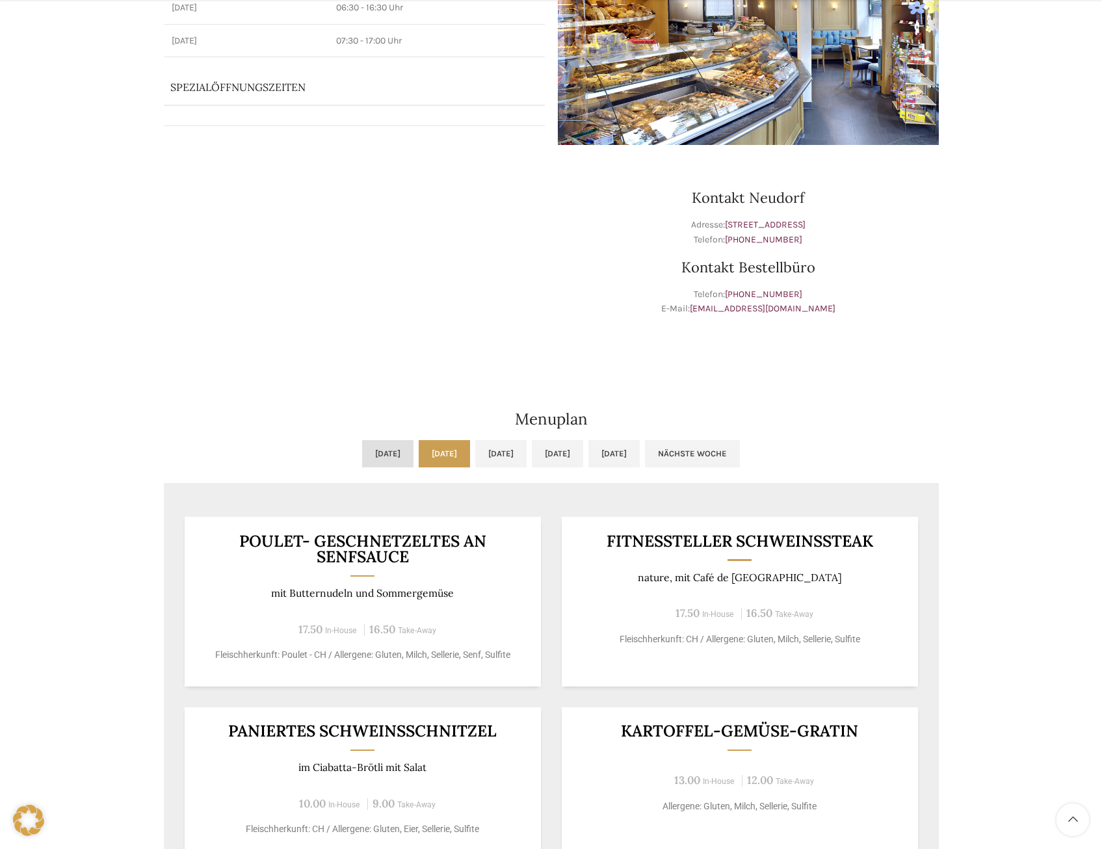 The height and width of the screenshot is (849, 1102). What do you see at coordinates (739, 541) in the screenshot?
I see `h3: Fitnessteller Schweinssteak` at bounding box center [739, 541].